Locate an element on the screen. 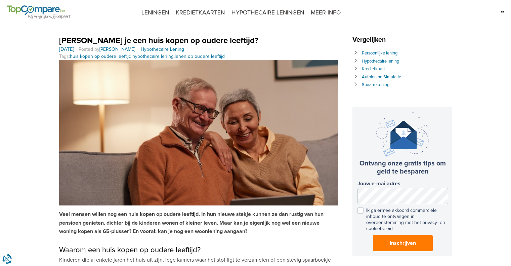 This screenshot has height=266, width=511. img: newsletter is located at coordinates (403, 134).